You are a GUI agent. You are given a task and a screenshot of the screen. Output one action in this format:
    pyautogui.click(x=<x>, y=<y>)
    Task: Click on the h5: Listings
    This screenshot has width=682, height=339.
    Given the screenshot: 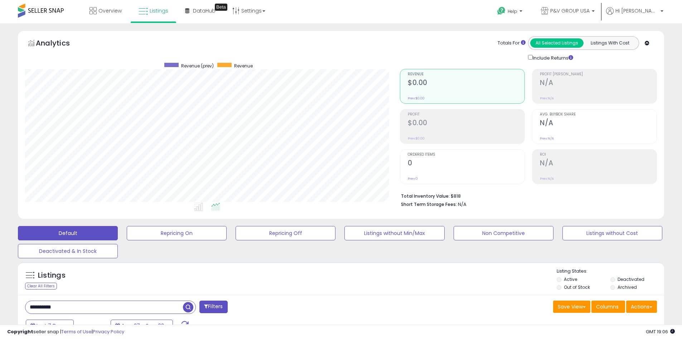 What is the action you would take?
    pyautogui.click(x=52, y=275)
    